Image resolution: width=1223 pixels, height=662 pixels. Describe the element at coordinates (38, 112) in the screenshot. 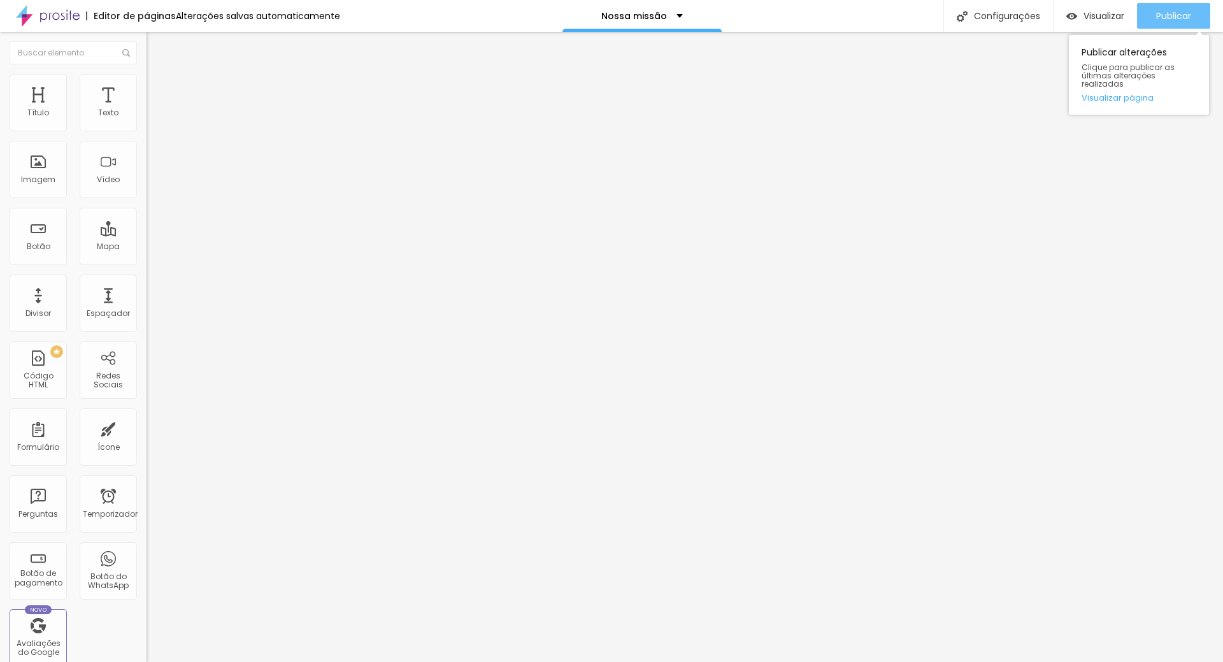

I see `font: Título` at that location.